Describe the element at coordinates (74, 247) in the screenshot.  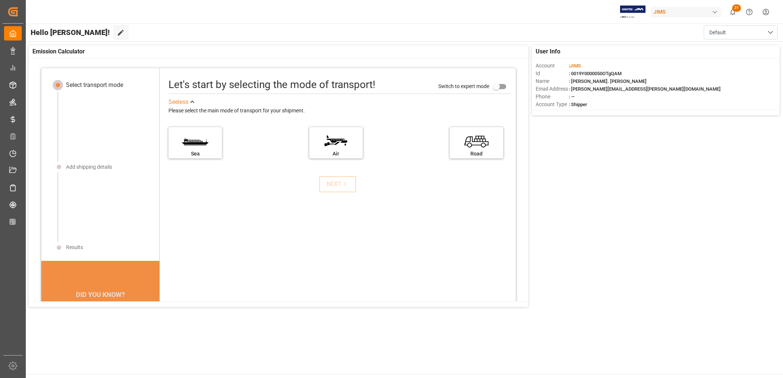
I see `div: Results` at that location.